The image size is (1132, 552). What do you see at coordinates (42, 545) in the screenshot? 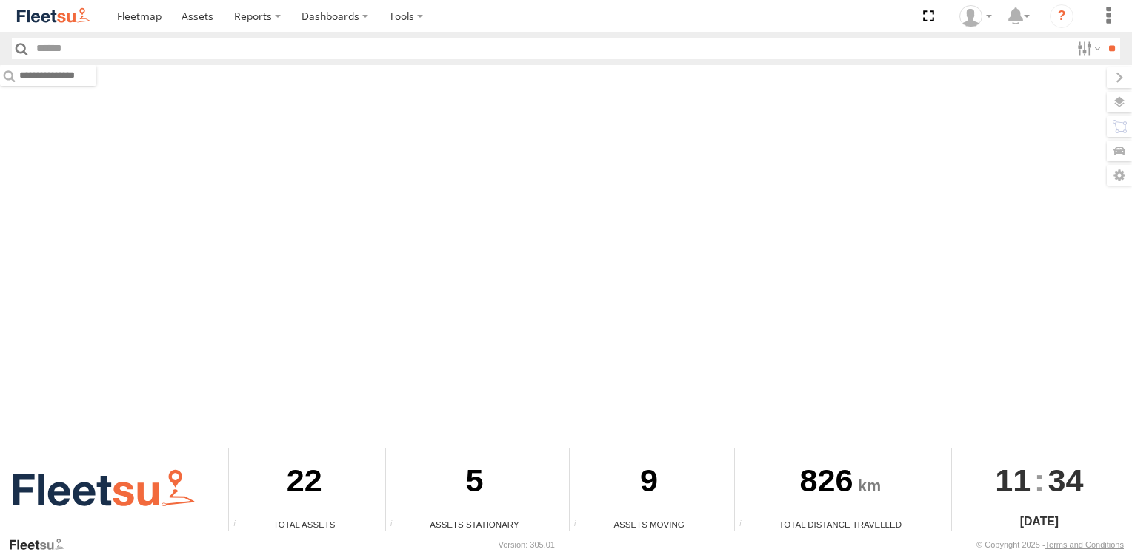
I see `a: Visit our Website` at bounding box center [42, 545].